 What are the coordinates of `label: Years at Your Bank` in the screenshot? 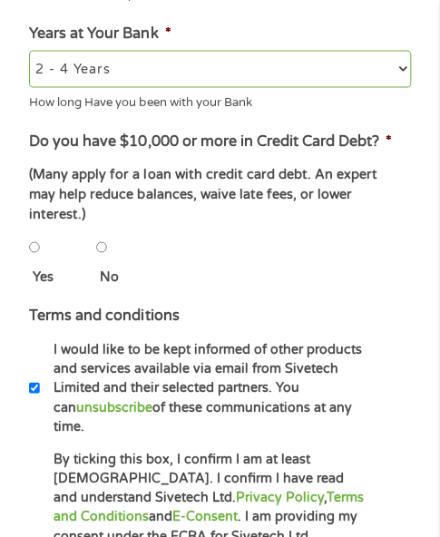 It's located at (100, 34).